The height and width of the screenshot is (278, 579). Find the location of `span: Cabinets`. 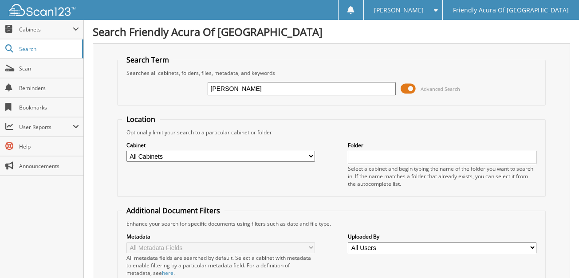

span: Cabinets is located at coordinates (46, 29).